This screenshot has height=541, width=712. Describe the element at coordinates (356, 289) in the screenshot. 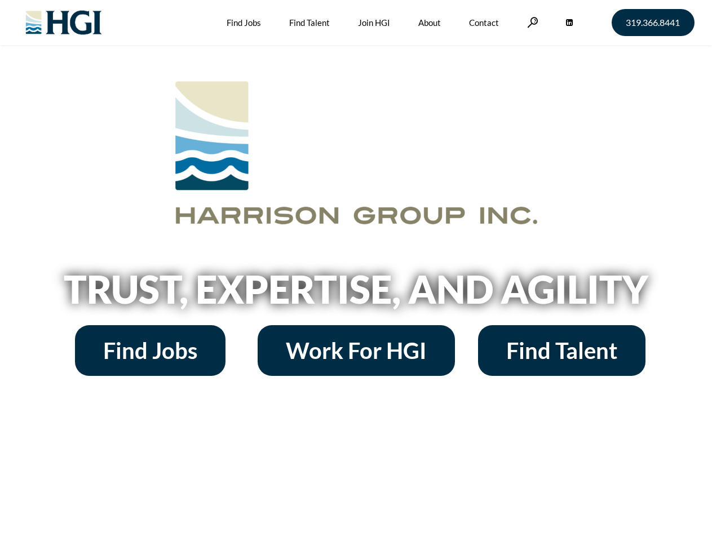

I see `h2: Trust, Expertise, and Agility` at that location.